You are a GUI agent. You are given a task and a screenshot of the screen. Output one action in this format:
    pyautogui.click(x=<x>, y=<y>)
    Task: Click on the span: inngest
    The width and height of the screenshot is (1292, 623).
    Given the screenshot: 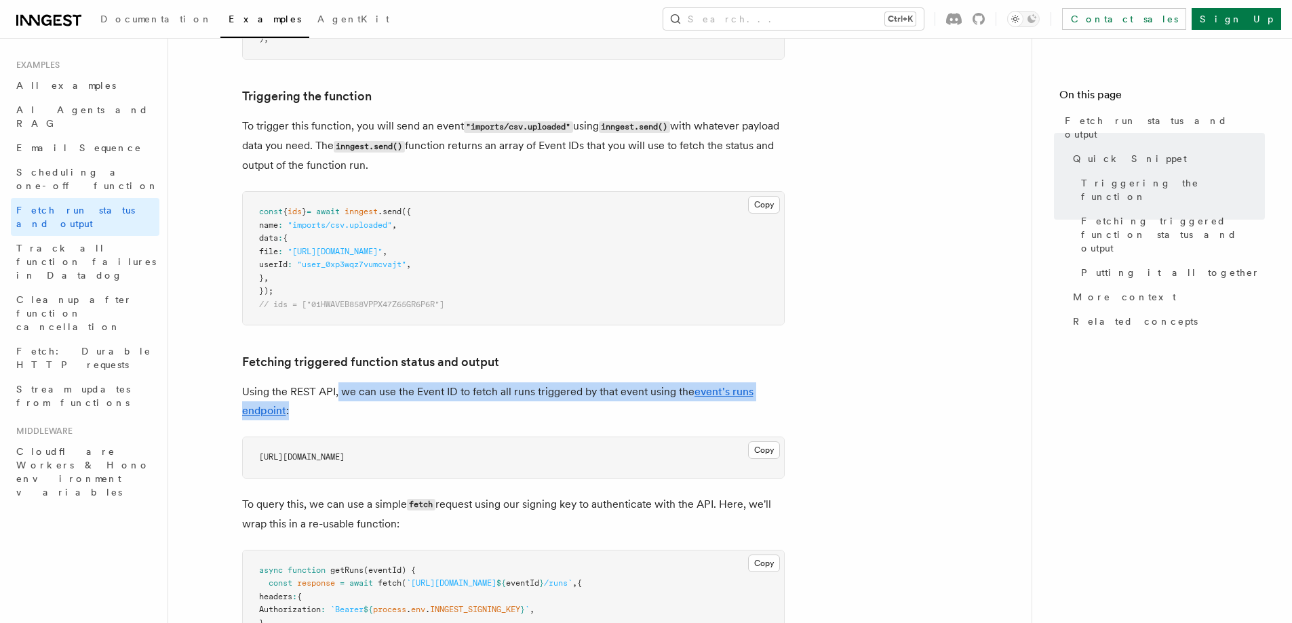 What is the action you would take?
    pyautogui.click(x=361, y=212)
    